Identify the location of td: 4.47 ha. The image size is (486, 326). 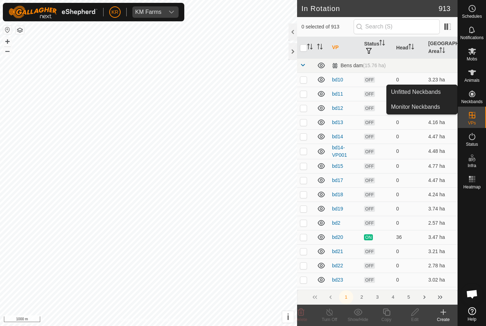
(441, 180).